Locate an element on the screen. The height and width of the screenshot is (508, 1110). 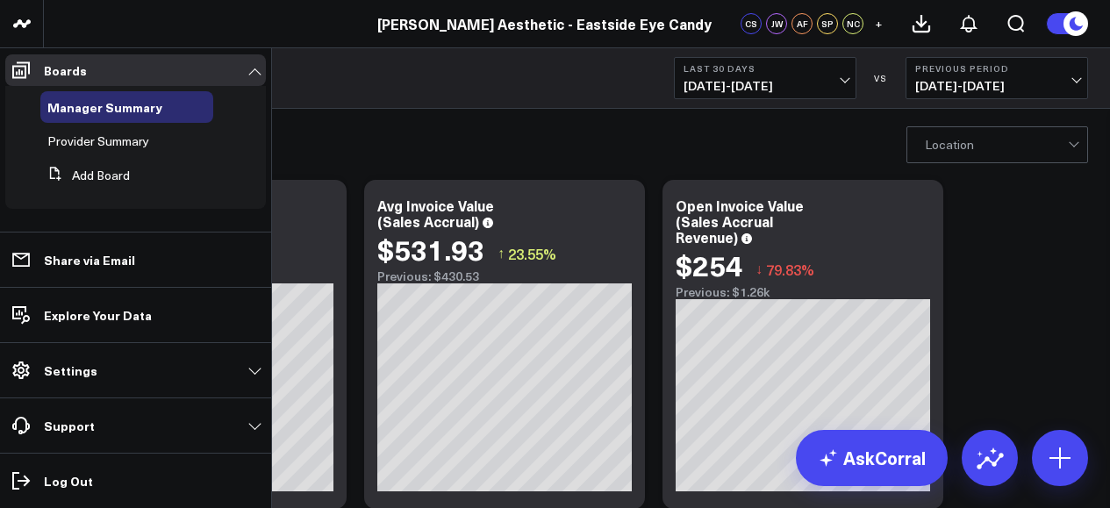
div: Avg Invoice Value (Sales Accrual) is located at coordinates (435, 213).